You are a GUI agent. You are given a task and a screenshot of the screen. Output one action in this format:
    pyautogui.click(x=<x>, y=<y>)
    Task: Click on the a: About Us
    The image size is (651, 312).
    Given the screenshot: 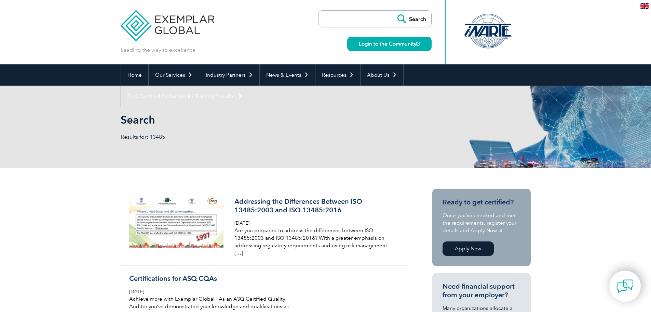 What is the action you would take?
    pyautogui.click(x=382, y=75)
    